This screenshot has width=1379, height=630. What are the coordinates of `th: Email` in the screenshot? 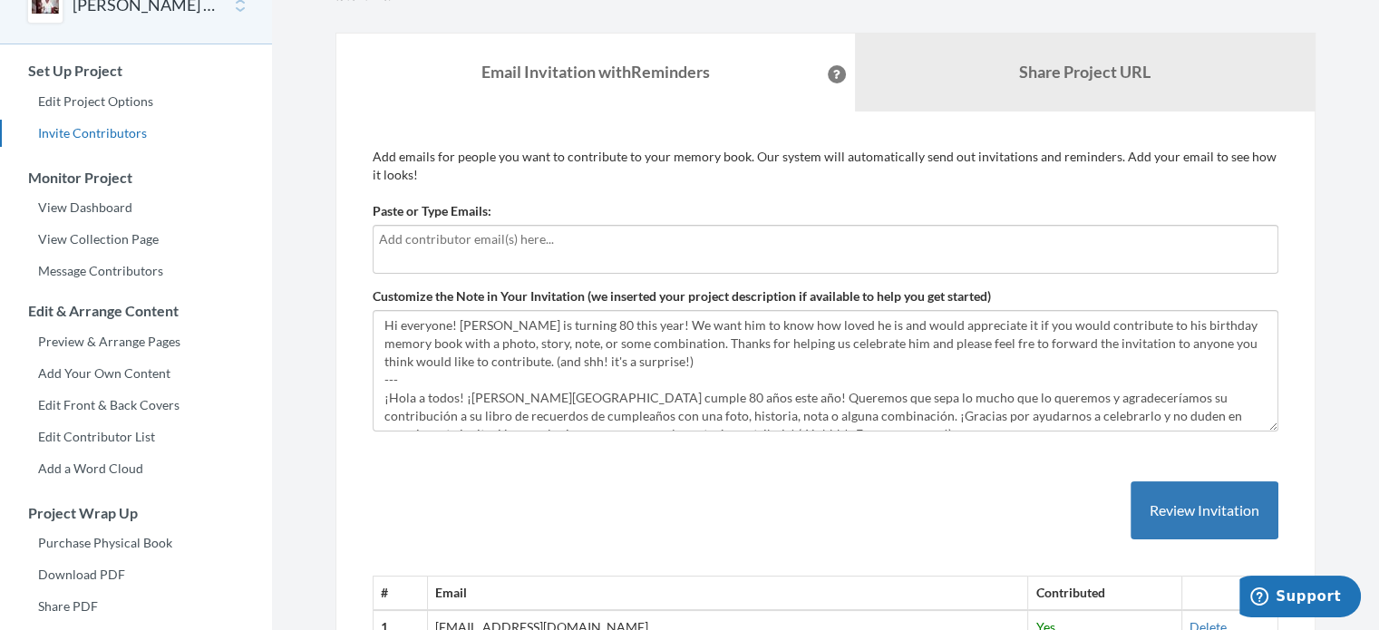 It's located at (728, 593).